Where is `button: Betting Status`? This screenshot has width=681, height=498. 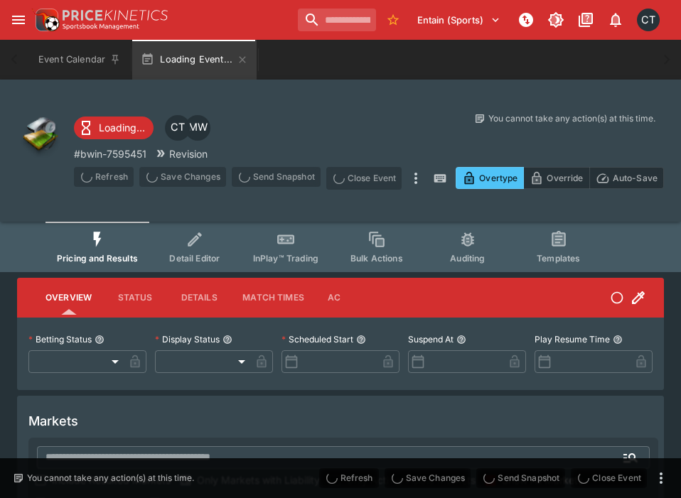 button: Betting Status is located at coordinates (100, 340).